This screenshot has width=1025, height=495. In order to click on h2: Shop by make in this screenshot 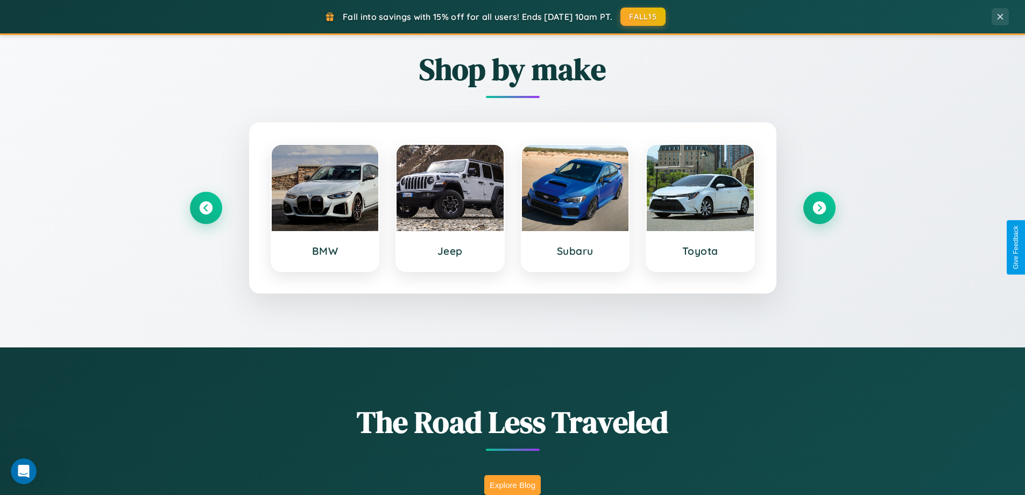, I will do `click(513, 69)`.